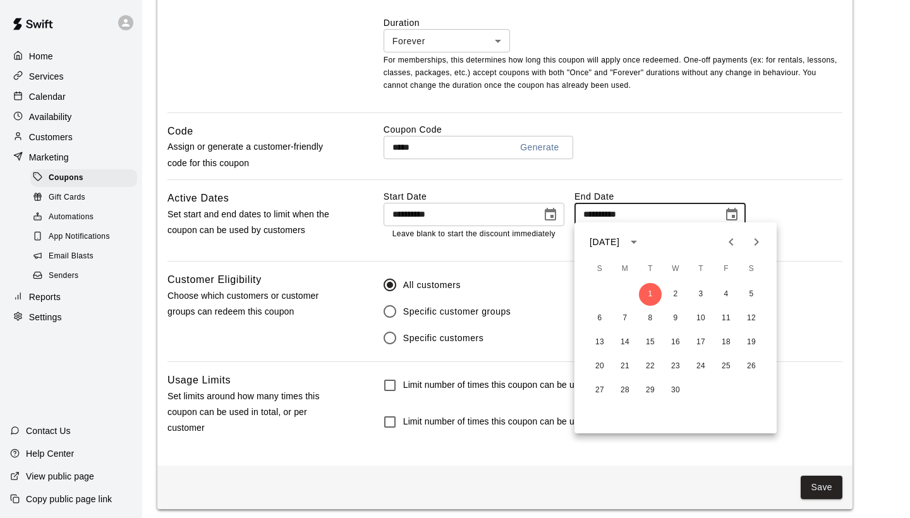  What do you see at coordinates (86, 197) in the screenshot?
I see `a: Gift Cards` at bounding box center [86, 197].